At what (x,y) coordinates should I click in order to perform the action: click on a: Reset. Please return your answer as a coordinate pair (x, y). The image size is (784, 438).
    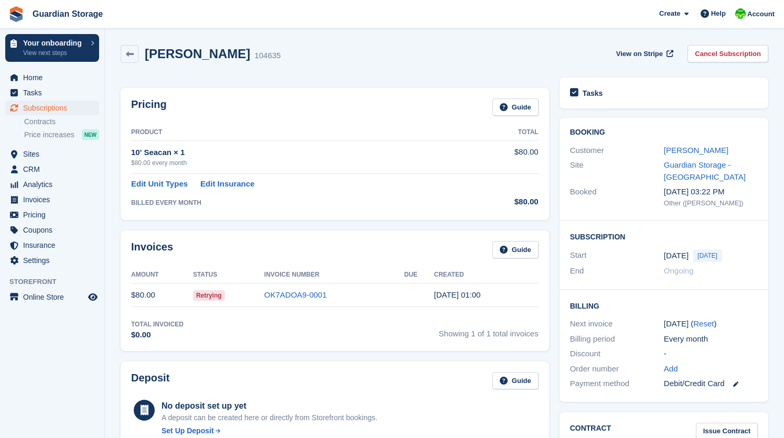
    Looking at the image, I should click on (703, 323).